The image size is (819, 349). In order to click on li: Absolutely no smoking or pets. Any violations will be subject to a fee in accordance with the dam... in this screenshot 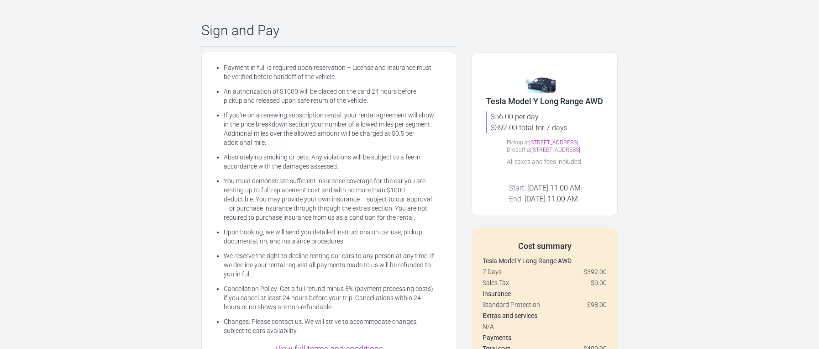, I will do `click(329, 162)`.